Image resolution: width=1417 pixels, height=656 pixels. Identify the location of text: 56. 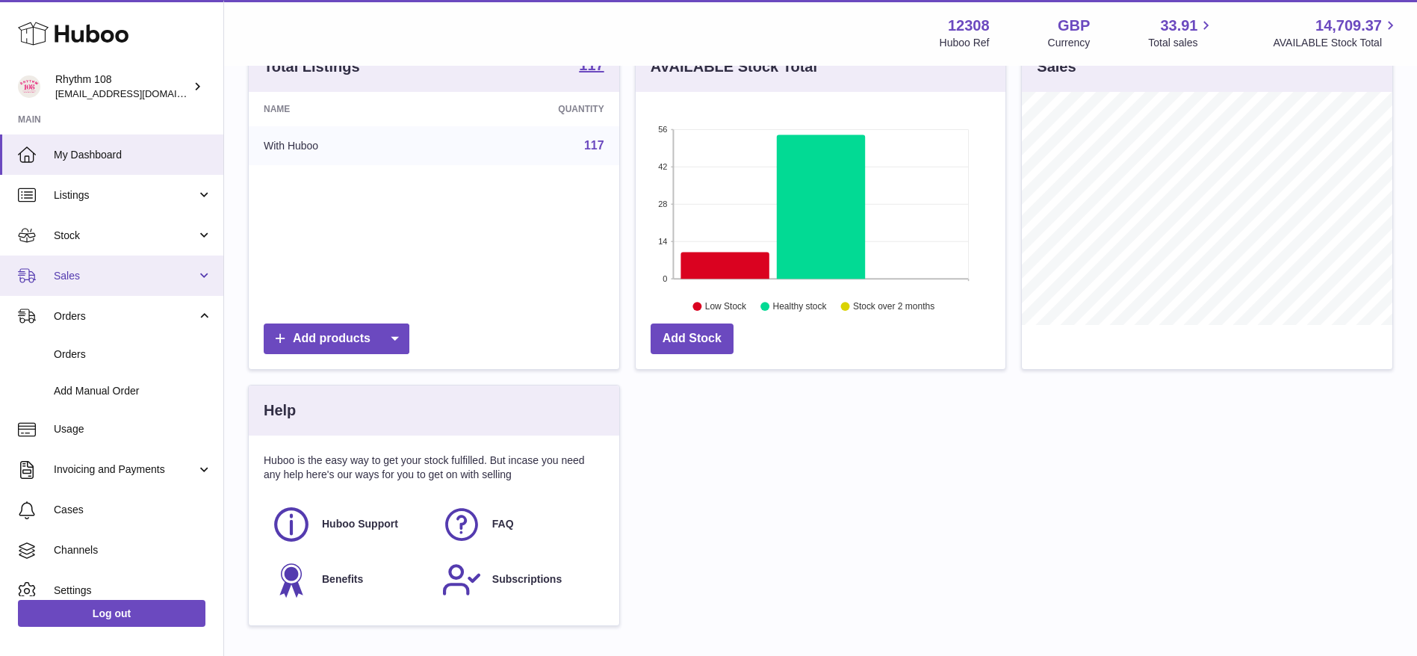
(662, 129).